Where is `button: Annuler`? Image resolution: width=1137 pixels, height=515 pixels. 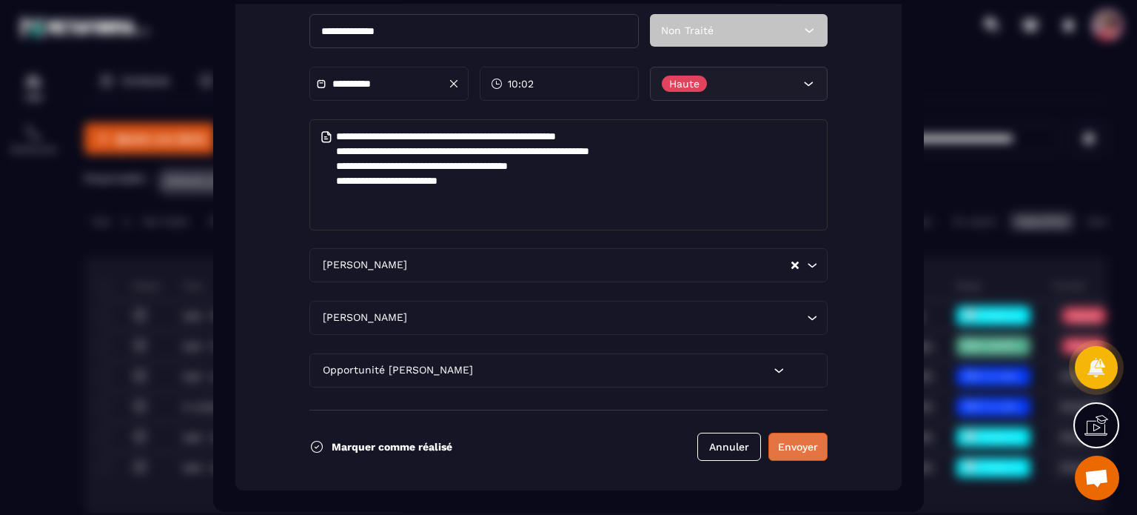
button: Annuler is located at coordinates (729, 447).